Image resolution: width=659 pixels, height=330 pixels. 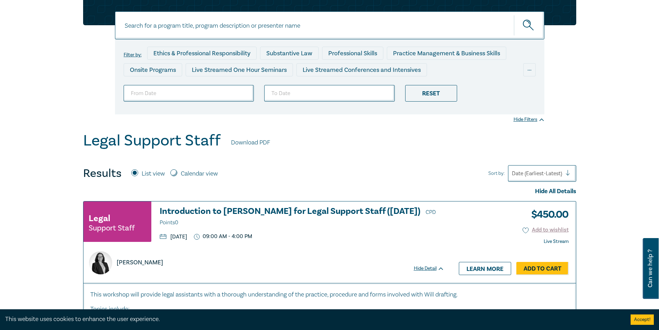 I want to click on p: 09:00 AM - 4:00 PM, so click(x=223, y=237).